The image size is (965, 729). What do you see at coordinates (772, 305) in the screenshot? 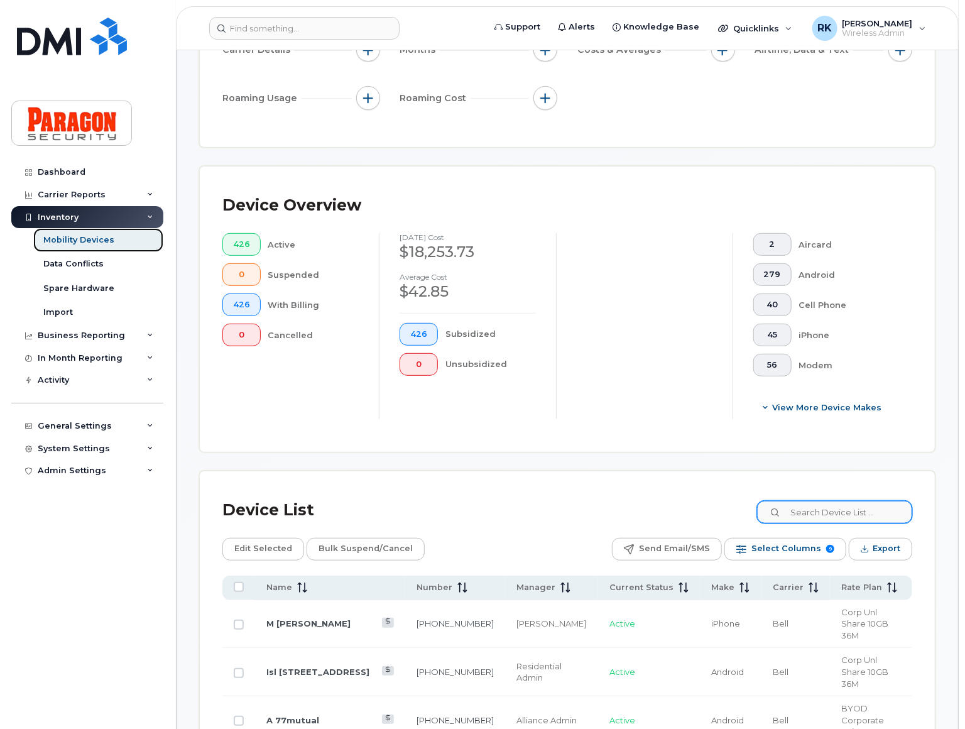
I see `span: 40` at bounding box center [772, 305].